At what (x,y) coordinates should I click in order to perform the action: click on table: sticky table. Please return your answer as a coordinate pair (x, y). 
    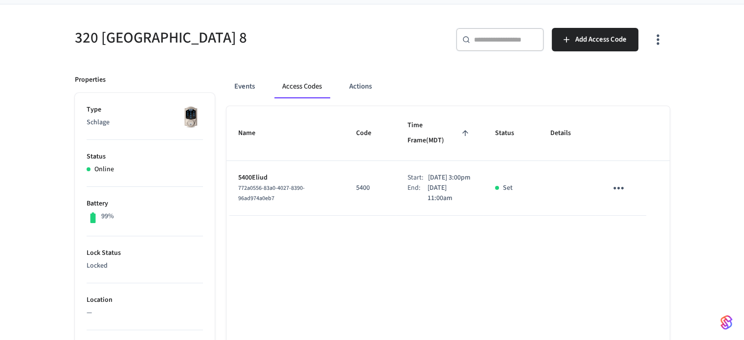
    Looking at the image, I should click on (448, 161).